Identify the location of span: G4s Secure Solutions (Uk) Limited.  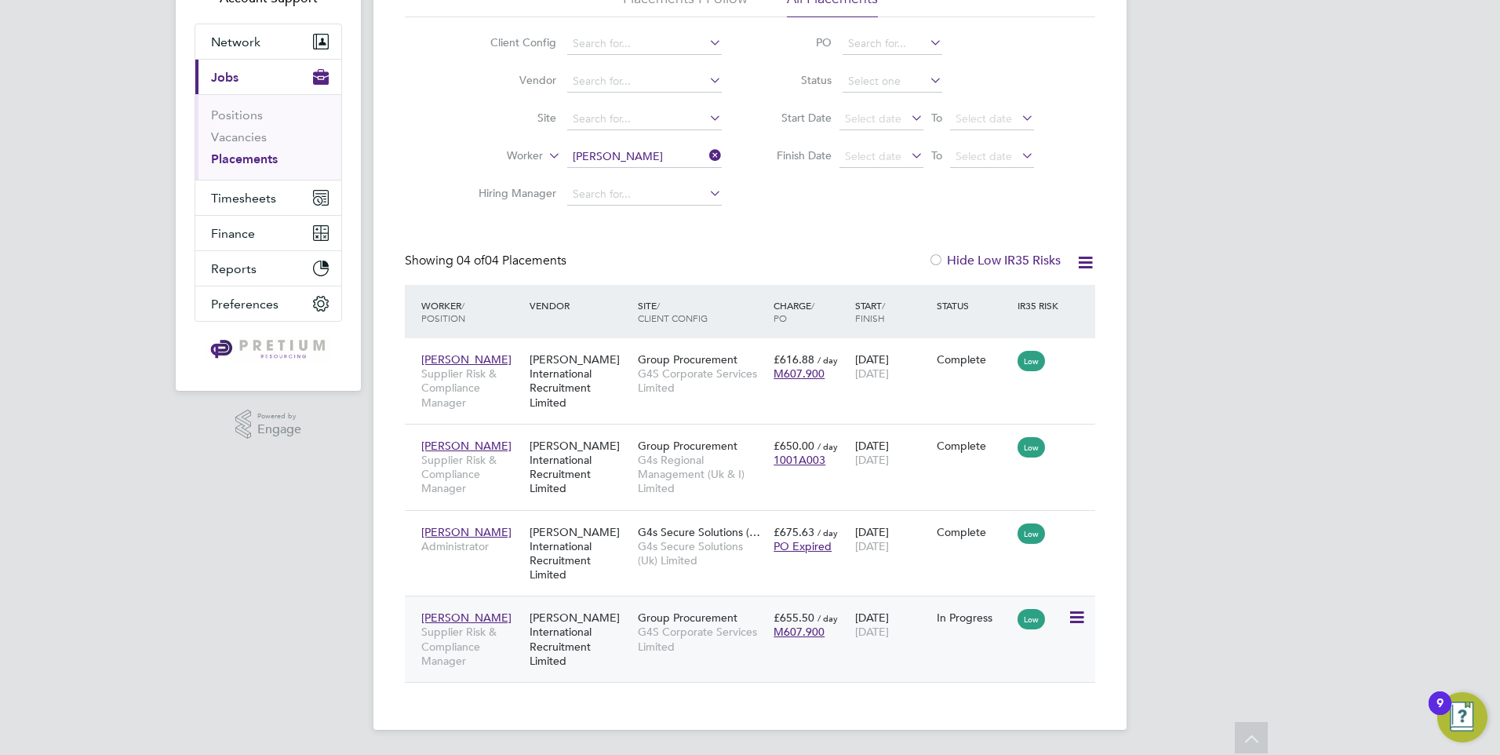
(701, 553).